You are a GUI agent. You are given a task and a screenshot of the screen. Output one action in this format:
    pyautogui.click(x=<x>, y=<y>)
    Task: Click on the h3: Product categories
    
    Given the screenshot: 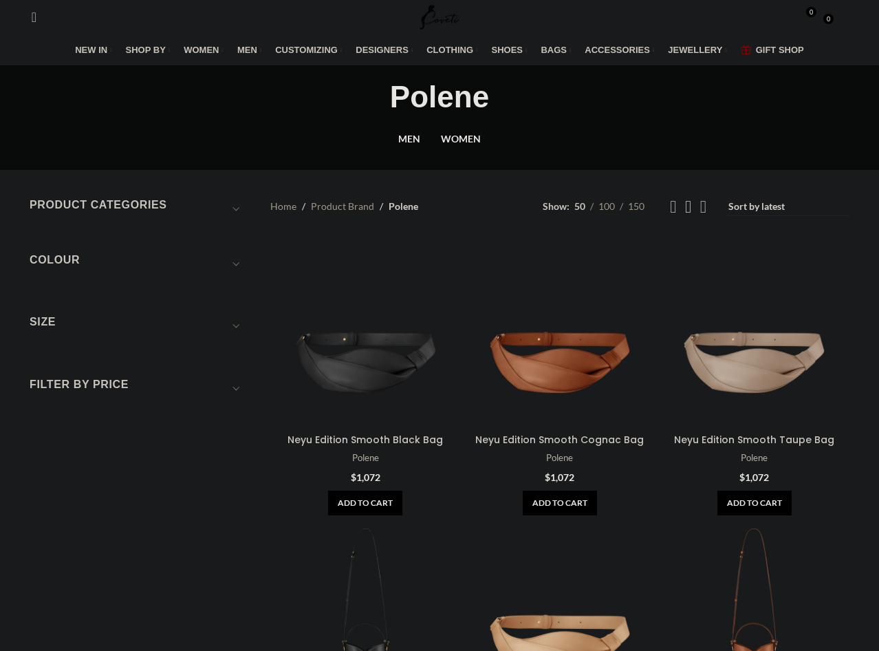 What is the action you would take?
    pyautogui.click(x=140, y=209)
    